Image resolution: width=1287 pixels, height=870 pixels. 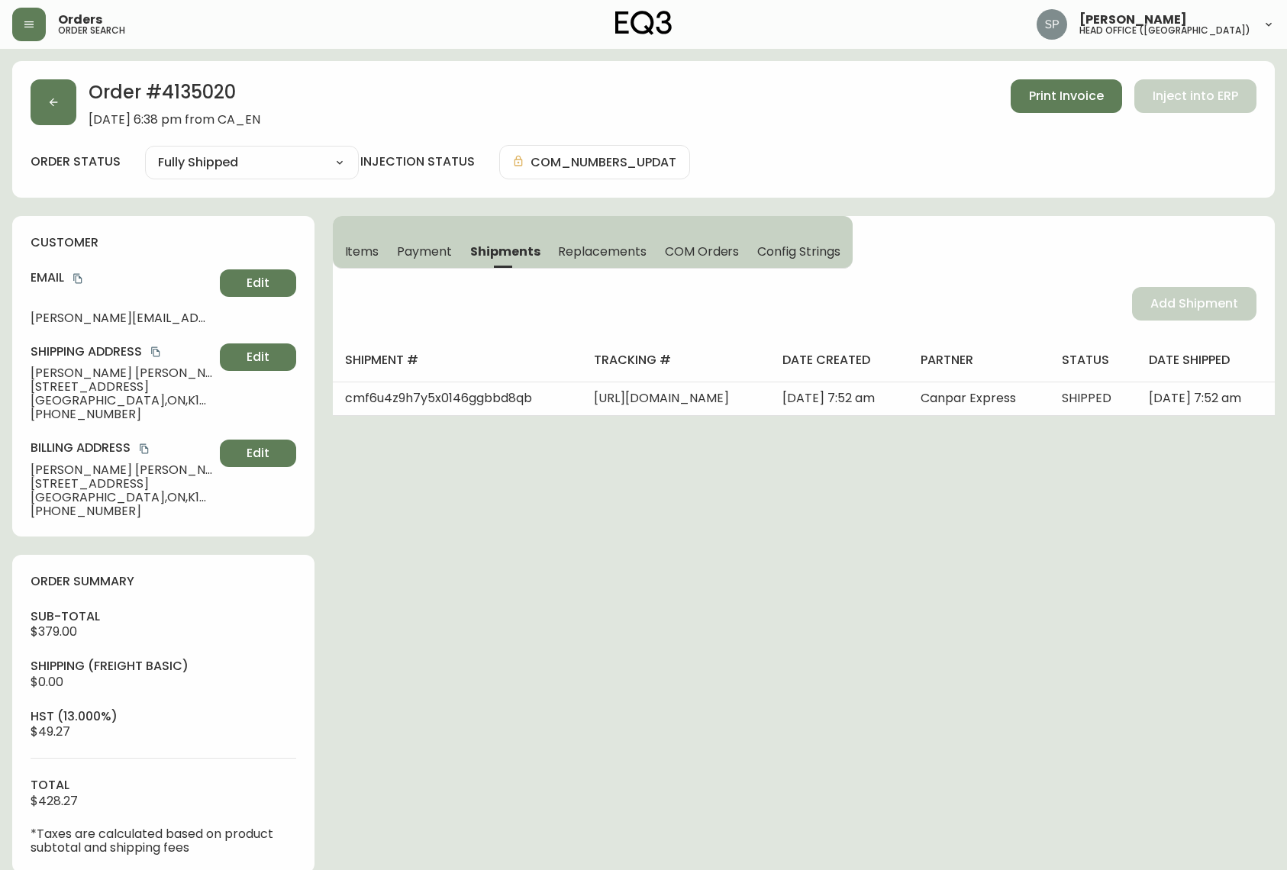 I want to click on span: SHIPPED, so click(x=1086, y=398).